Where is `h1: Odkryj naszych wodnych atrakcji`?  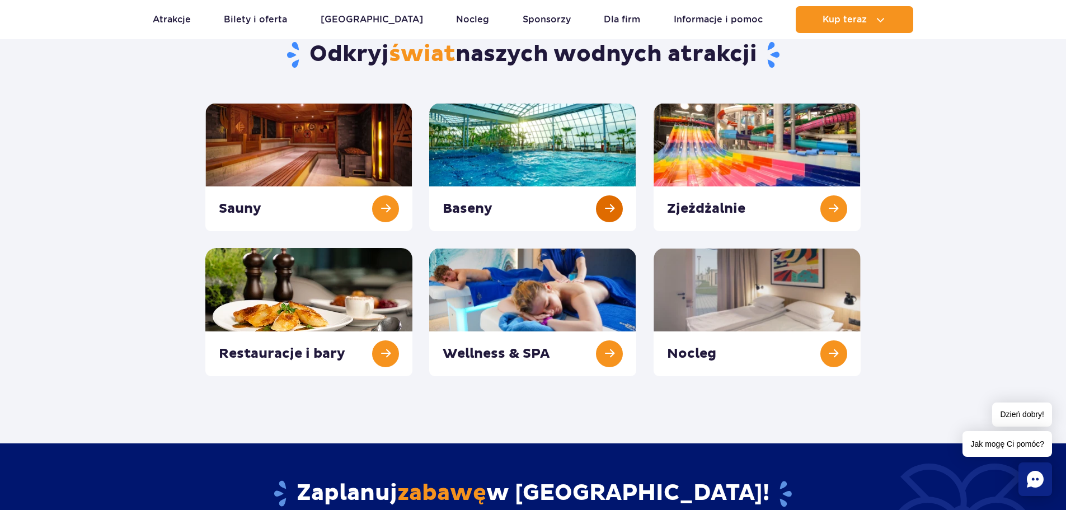
h1: Odkryj naszych wodnych atrakcji is located at coordinates (533, 55).